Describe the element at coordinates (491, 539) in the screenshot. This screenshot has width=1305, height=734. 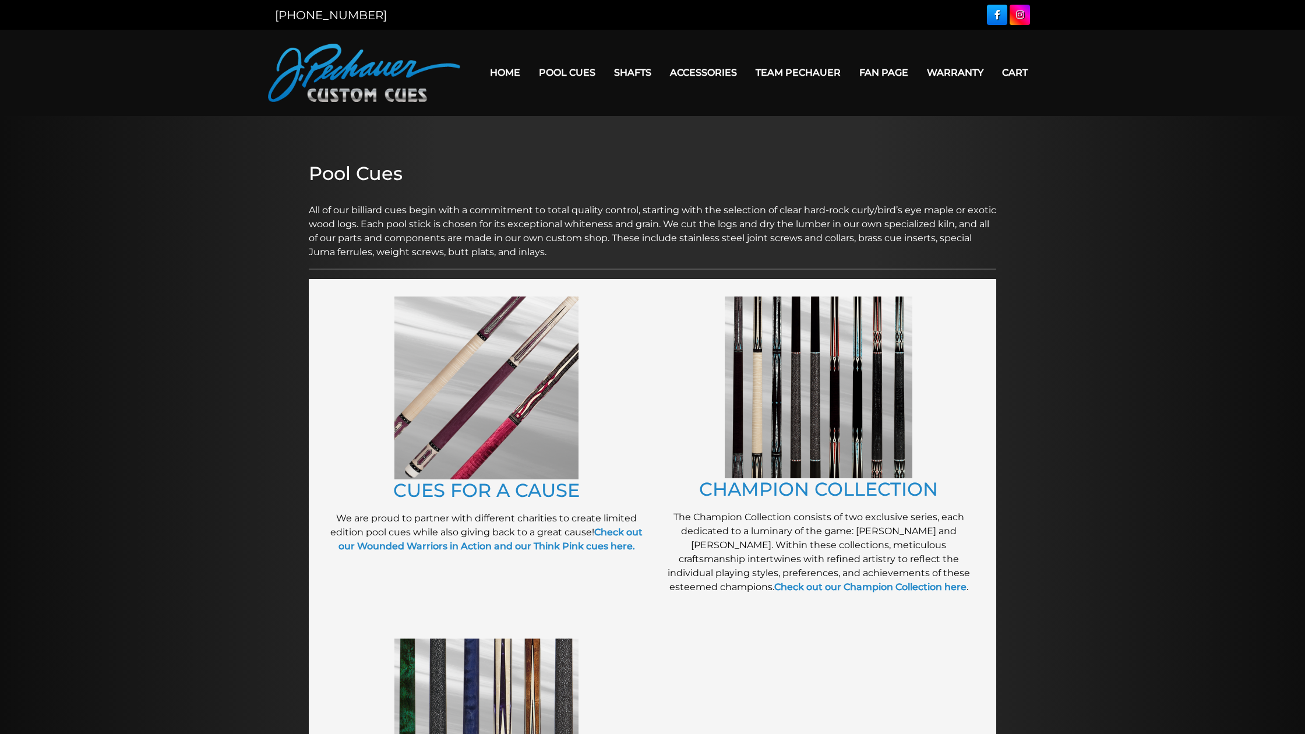
I see `a: Check out our Wounded Warriors in Action and our Think Pink cues here.` at that location.